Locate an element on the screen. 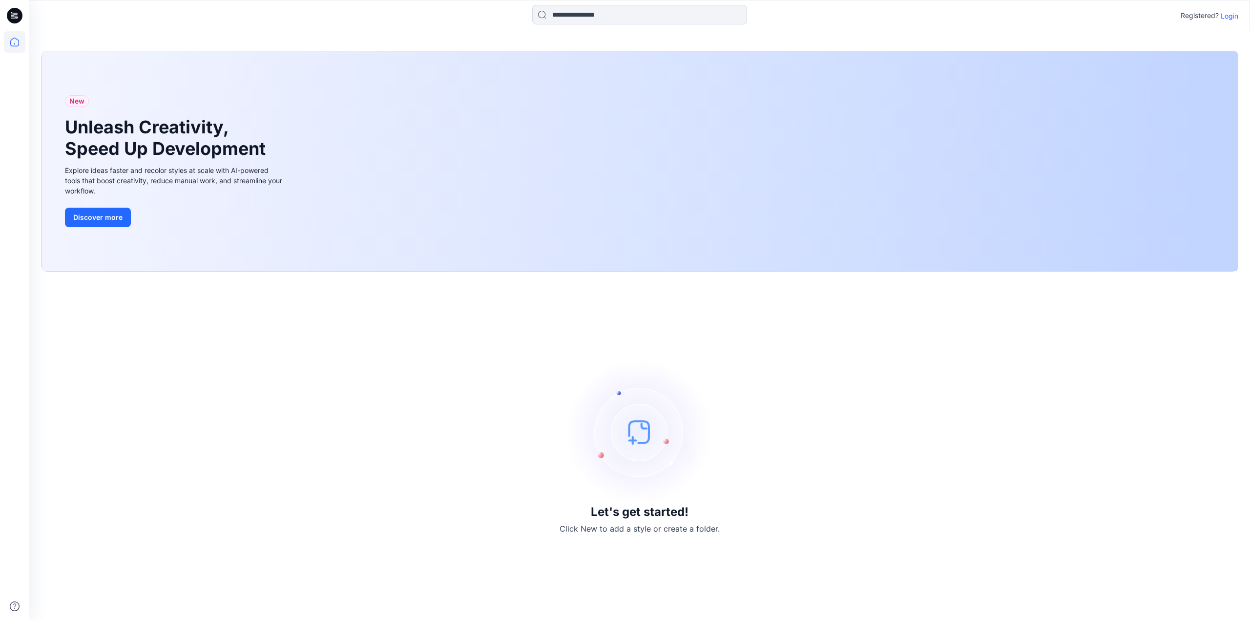  div: Explore ideas faster and recolor styles at scale with AI-powered tools that boost creativity, red... is located at coordinates (175, 180).